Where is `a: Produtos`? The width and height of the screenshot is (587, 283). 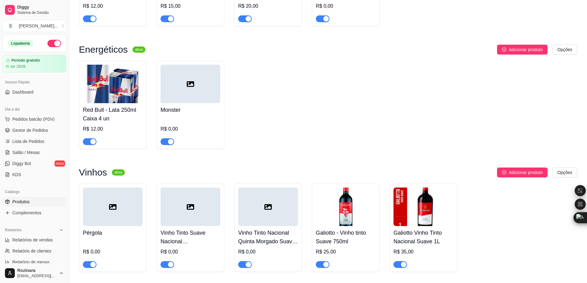 a: Produtos is located at coordinates (34, 202).